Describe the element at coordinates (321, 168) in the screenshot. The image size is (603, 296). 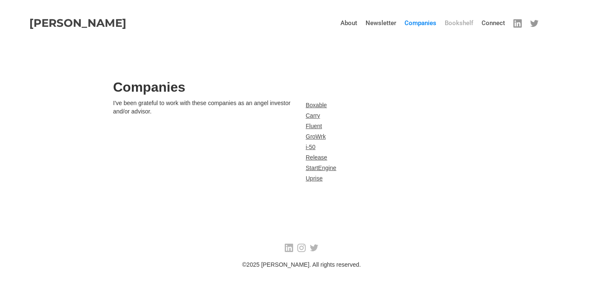
I see `a: StartEngine` at that location.